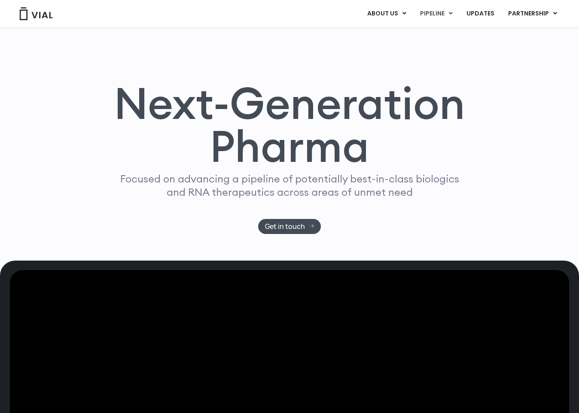 This screenshot has width=579, height=413. I want to click on a: ABOUT USMenu Toggle, so click(387, 14).